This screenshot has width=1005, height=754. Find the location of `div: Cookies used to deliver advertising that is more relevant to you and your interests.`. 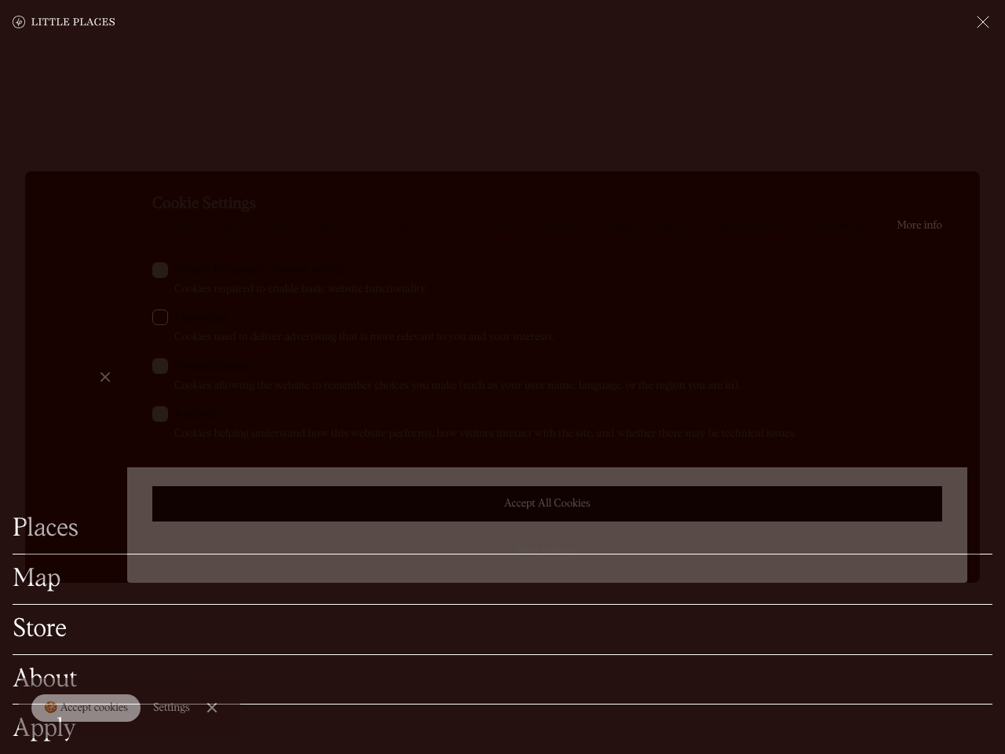

div: Cookies used to deliver advertising that is more relevant to you and your interests. is located at coordinates (558, 338).